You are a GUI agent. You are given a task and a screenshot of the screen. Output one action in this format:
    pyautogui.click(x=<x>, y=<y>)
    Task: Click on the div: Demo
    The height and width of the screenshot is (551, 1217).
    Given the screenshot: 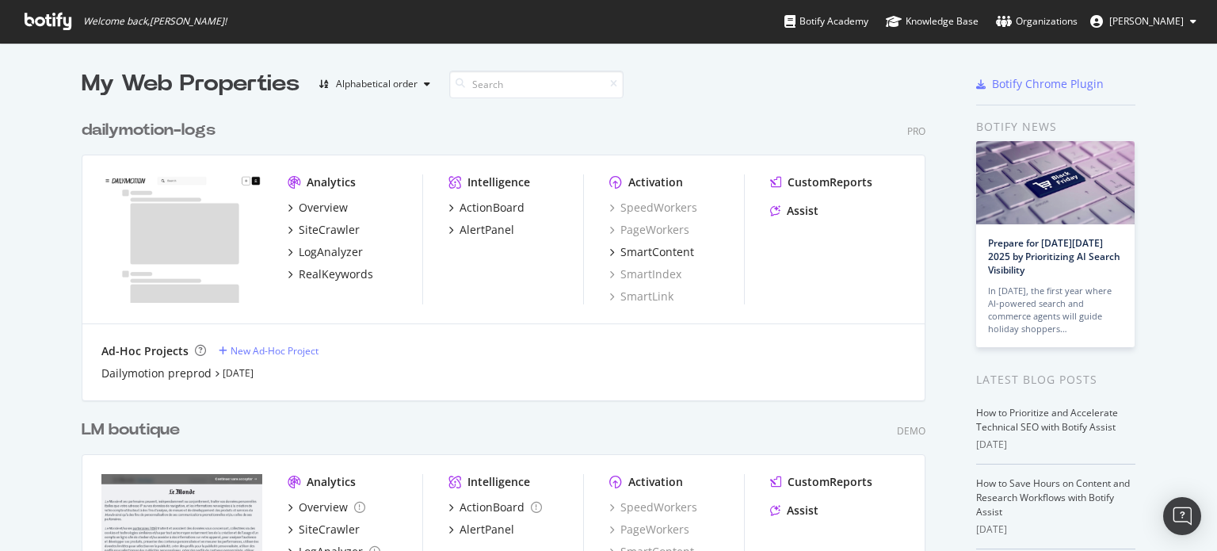 What is the action you would take?
    pyautogui.click(x=911, y=430)
    